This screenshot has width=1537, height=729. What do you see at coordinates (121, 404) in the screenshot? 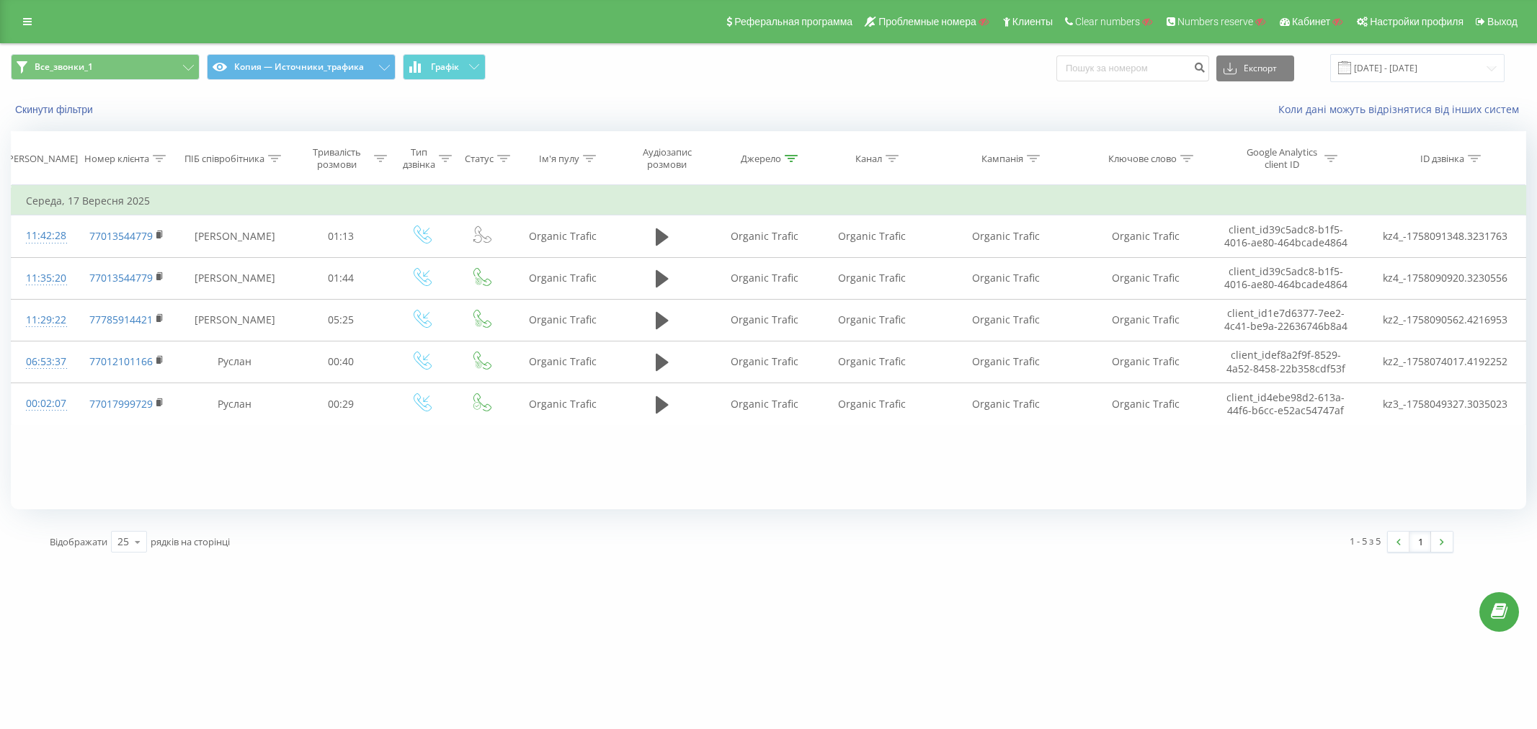
I see `a: 77017999729` at bounding box center [121, 404].